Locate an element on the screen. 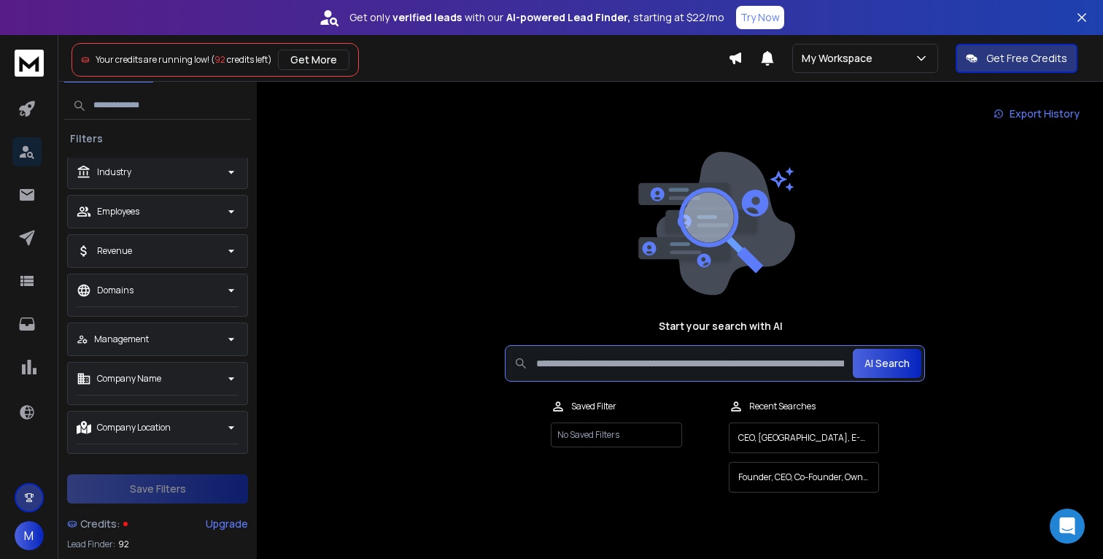 The width and height of the screenshot is (1103, 559). p: Revenue is located at coordinates (115, 251).